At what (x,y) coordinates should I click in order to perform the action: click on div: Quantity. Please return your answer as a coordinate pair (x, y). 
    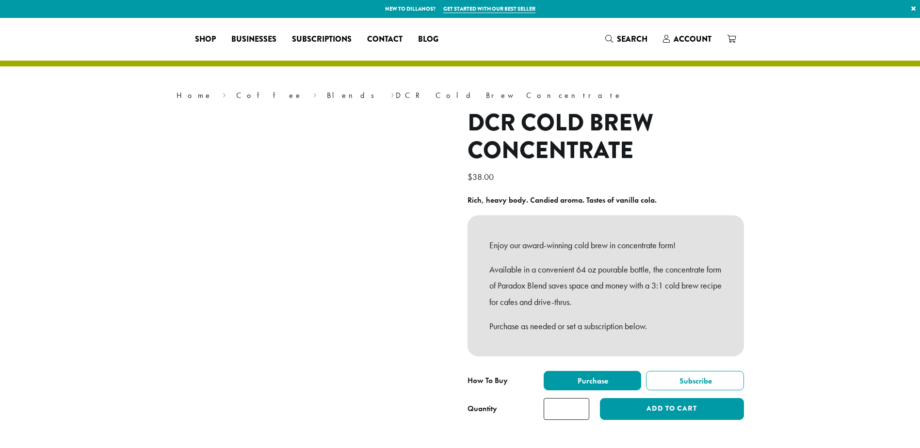
    Looking at the image, I should click on (482, 409).